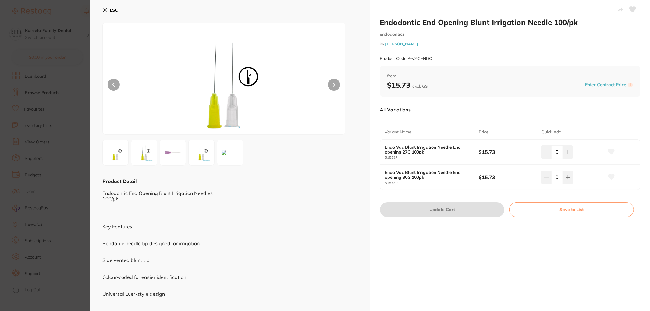 The width and height of the screenshot is (650, 311). Describe the element at coordinates (571, 210) in the screenshot. I see `button: Save to List` at that location.